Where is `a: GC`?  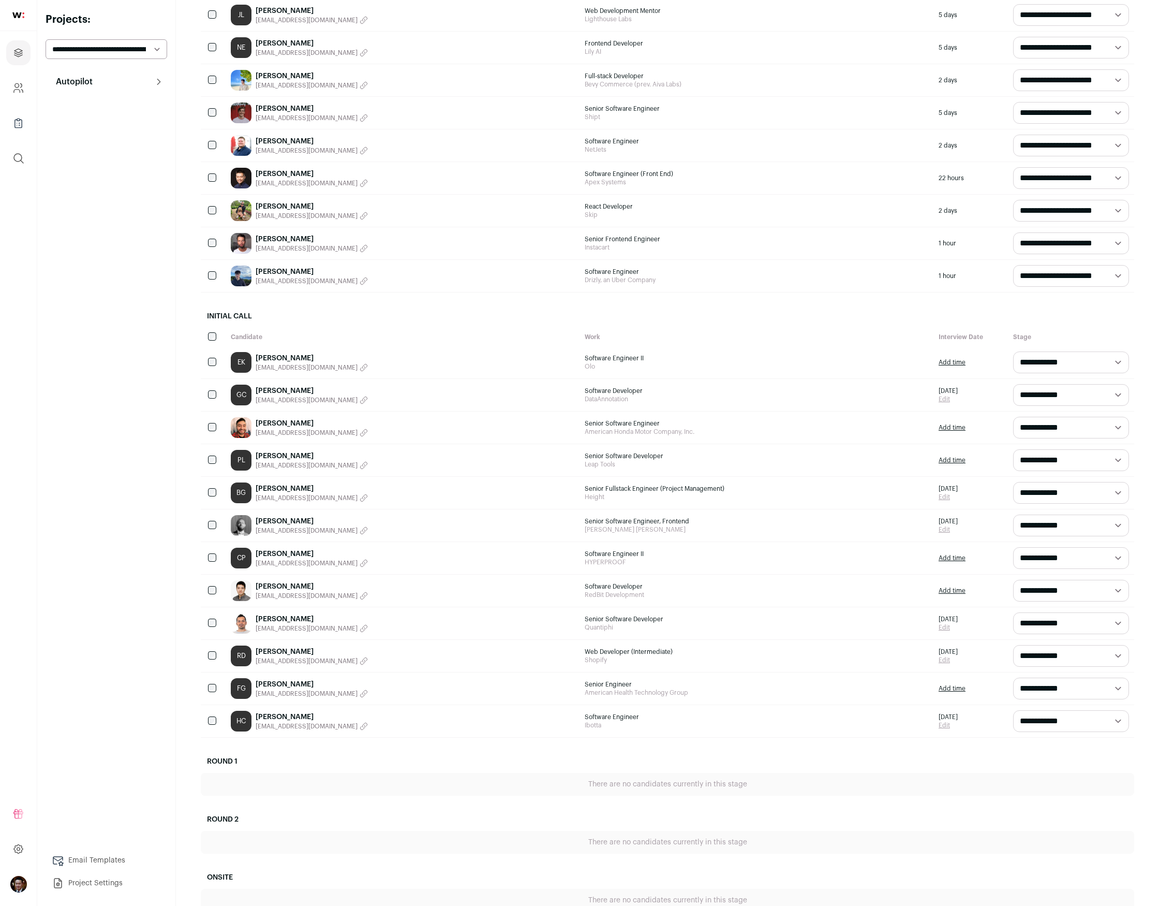 a: GC is located at coordinates (241, 395).